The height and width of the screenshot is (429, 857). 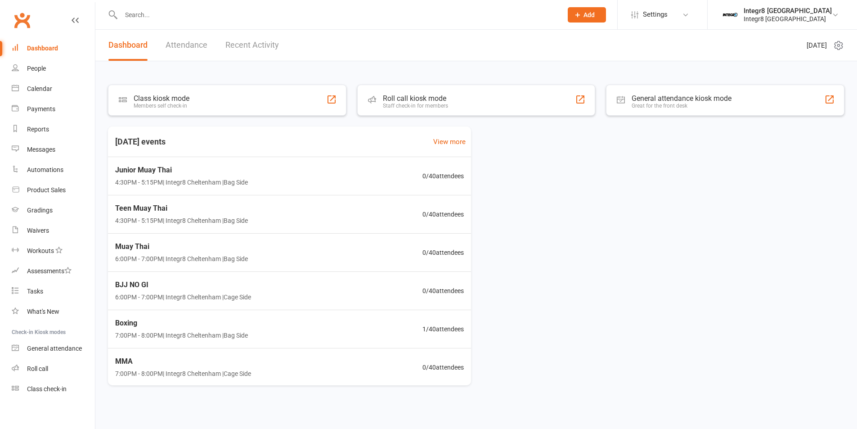 I want to click on div: Product Sales, so click(x=46, y=190).